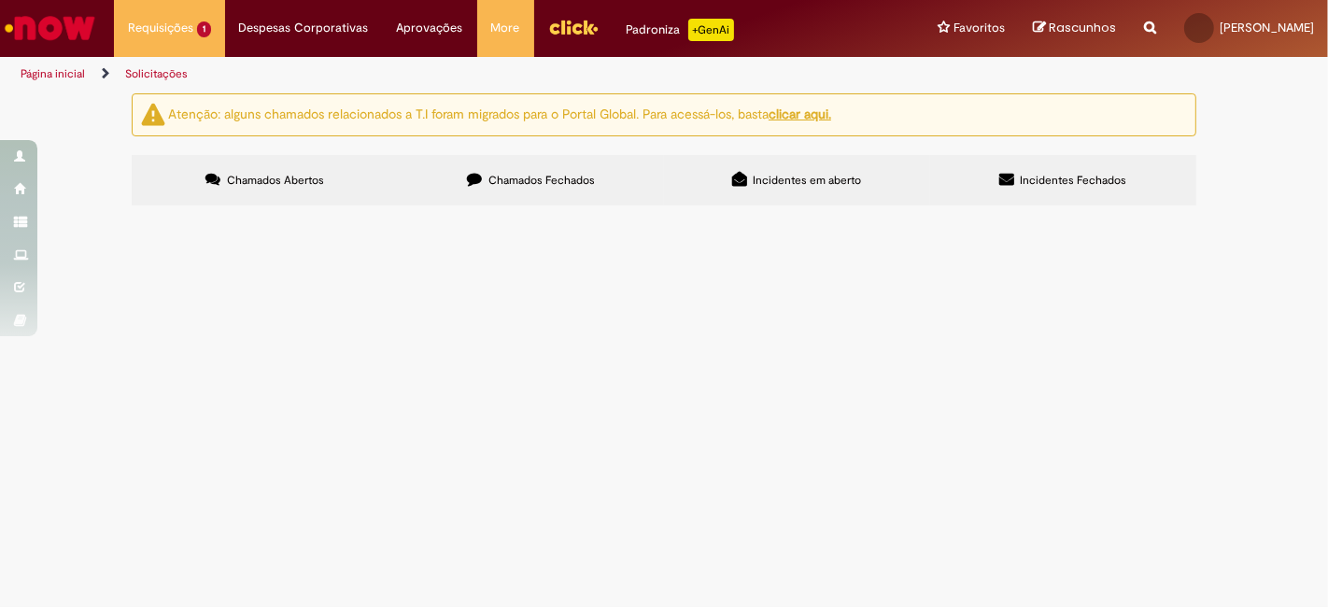  What do you see at coordinates (711, 30) in the screenshot?
I see `p: +GenAi` at bounding box center [711, 30].